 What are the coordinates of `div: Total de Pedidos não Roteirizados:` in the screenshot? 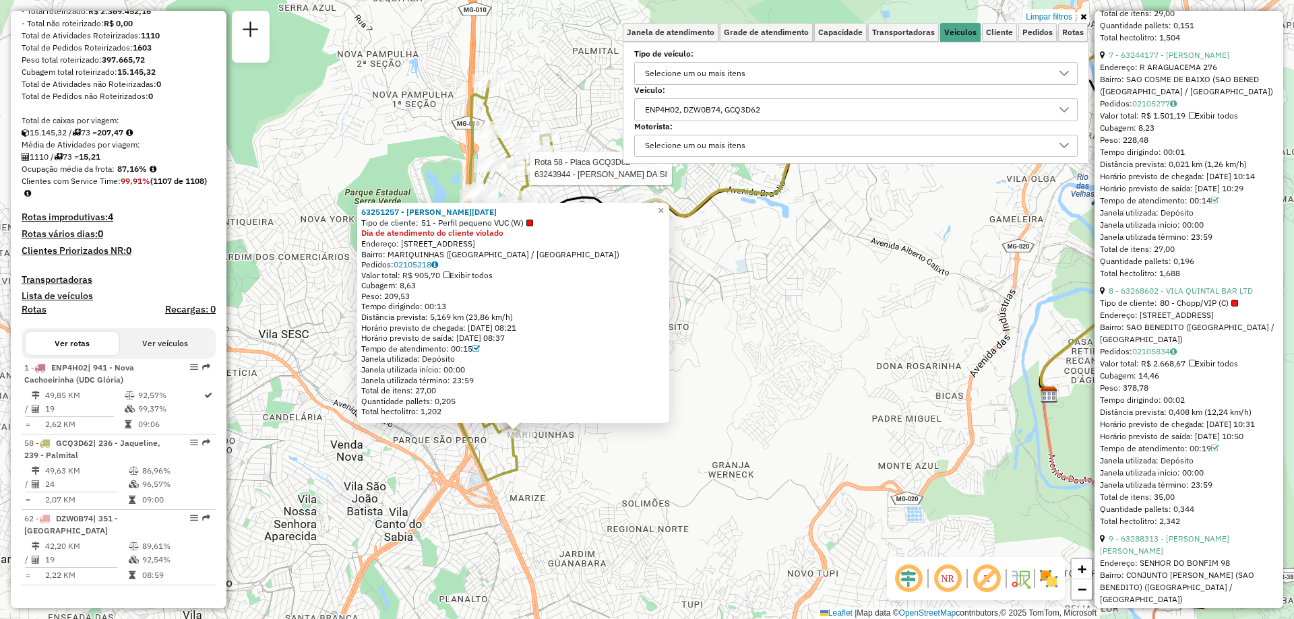 It's located at (119, 96).